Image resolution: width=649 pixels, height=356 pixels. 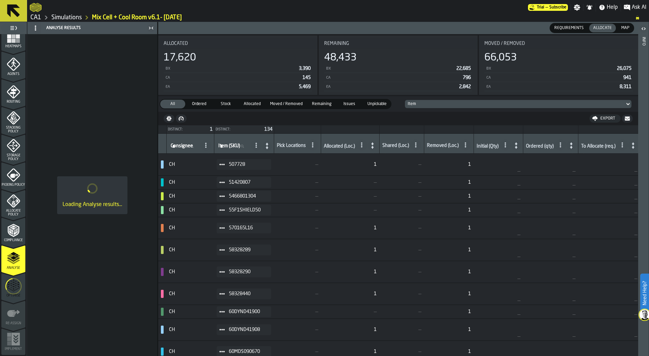 I want to click on div: To Allocate (req.), so click(x=598, y=147).